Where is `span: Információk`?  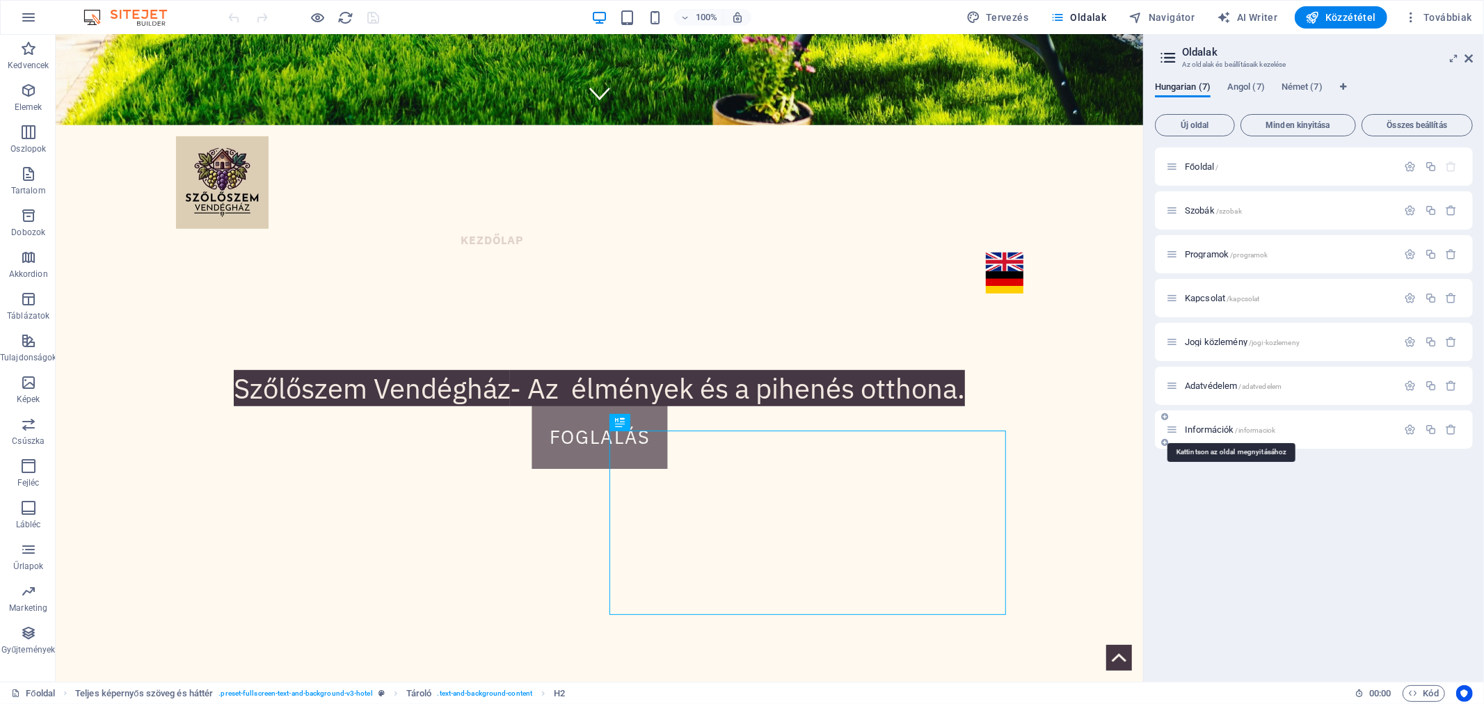
span: Információk is located at coordinates (1230, 429).